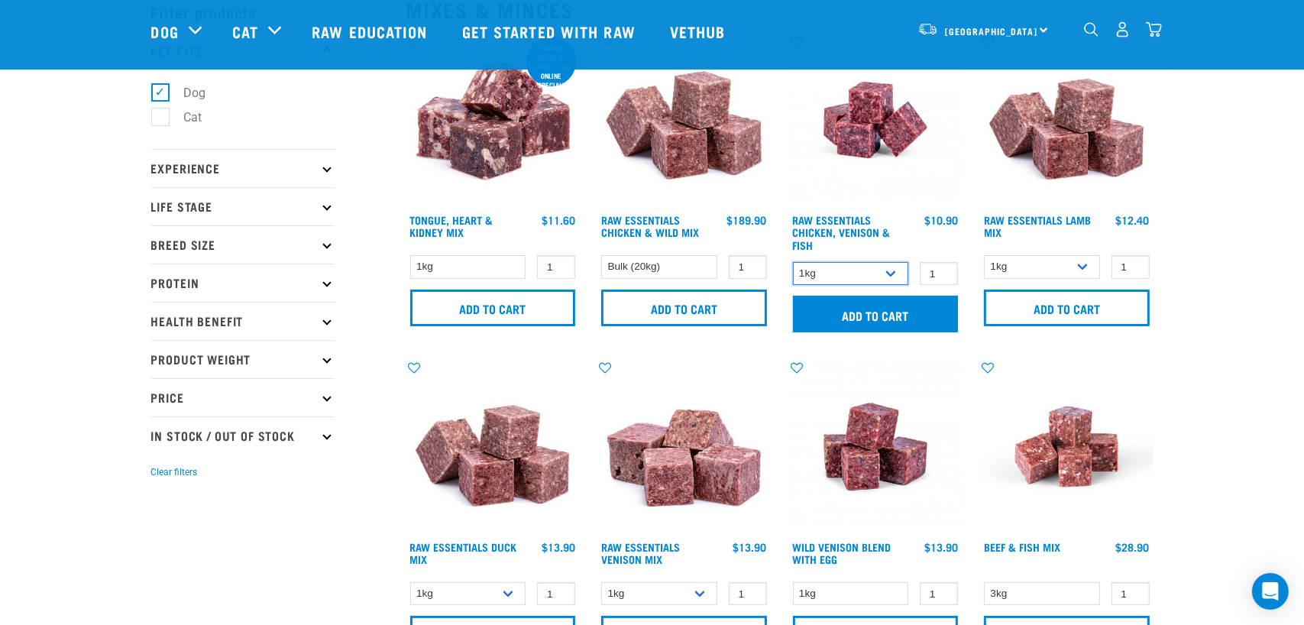 This screenshot has width=1304, height=625. I want to click on p: Price, so click(243, 397).